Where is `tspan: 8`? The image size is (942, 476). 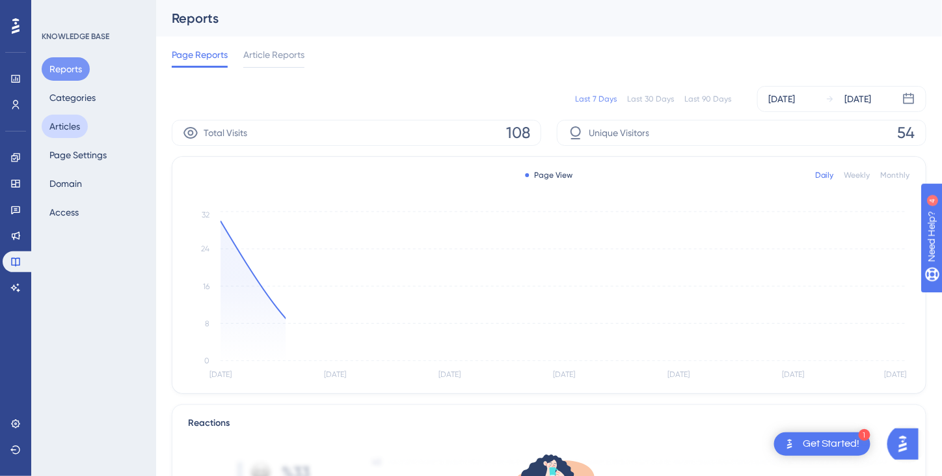 tspan: 8 is located at coordinates (207, 323).